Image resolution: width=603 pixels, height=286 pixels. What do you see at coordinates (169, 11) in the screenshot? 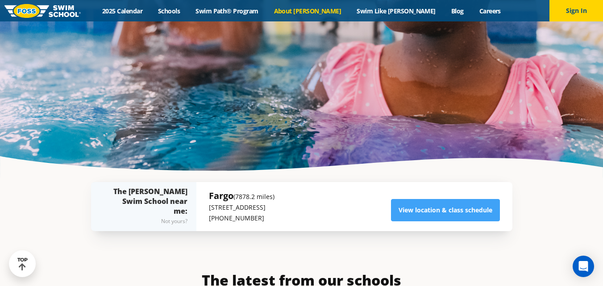
I see `a: Schools` at bounding box center [169, 11].